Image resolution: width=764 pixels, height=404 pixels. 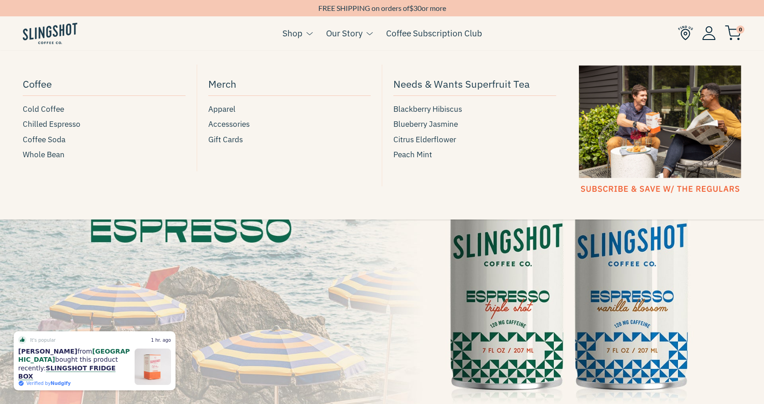 What do you see at coordinates (462, 84) in the screenshot?
I see `span: Needs & Wants Superfruit Tea` at bounding box center [462, 84].